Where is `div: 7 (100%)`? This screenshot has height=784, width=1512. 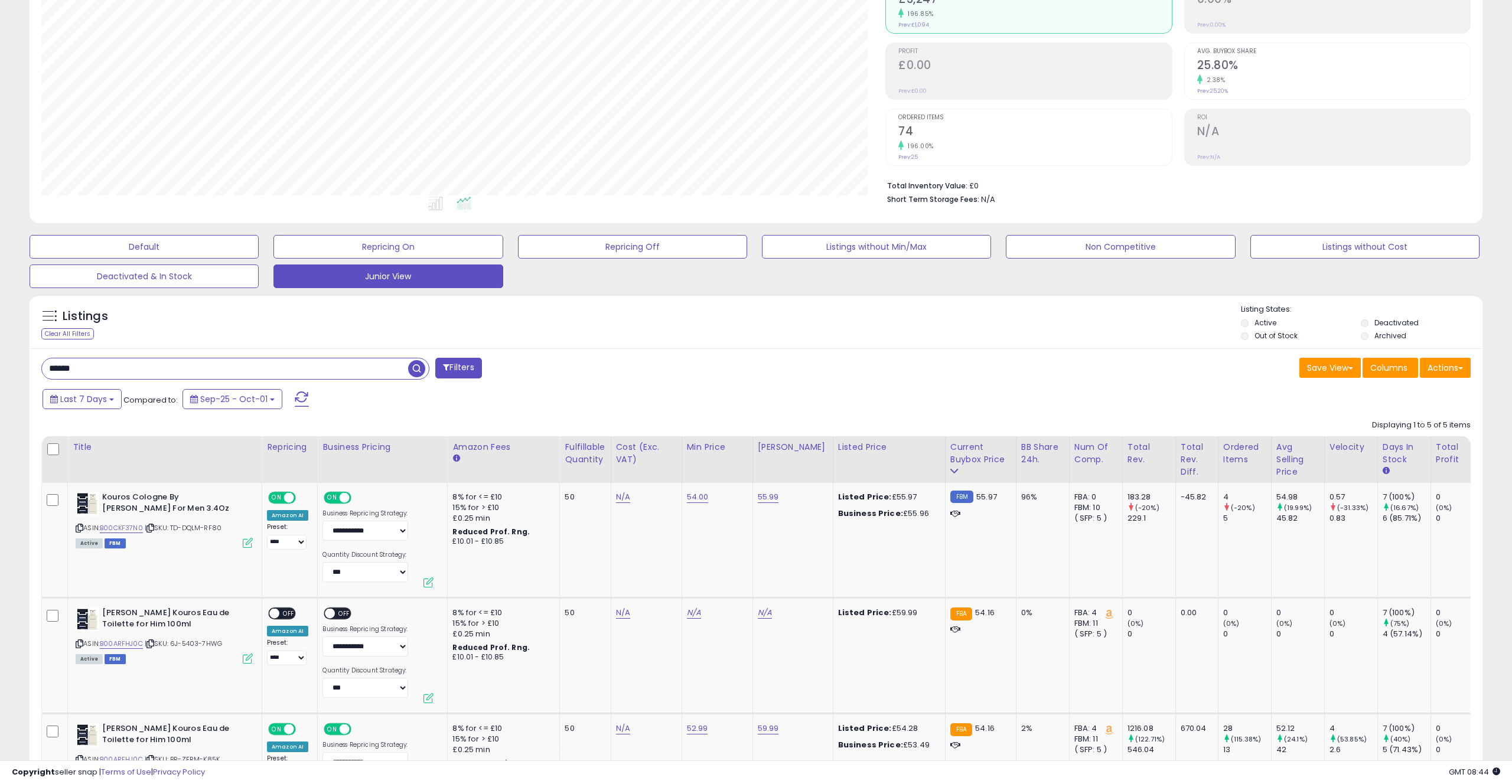 div: 7 (100%) is located at coordinates (1406, 729).